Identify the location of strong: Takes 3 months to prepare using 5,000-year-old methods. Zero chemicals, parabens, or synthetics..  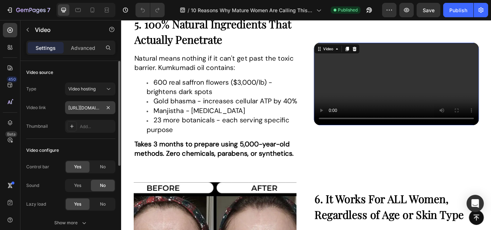
(108, 151).